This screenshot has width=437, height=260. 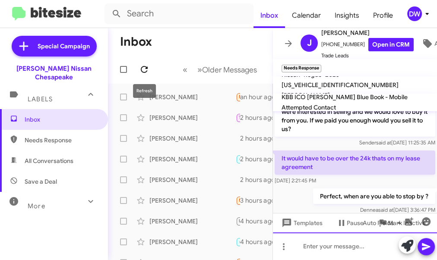 What do you see at coordinates (414, 14) in the screenshot?
I see `button: DW` at bounding box center [414, 14].